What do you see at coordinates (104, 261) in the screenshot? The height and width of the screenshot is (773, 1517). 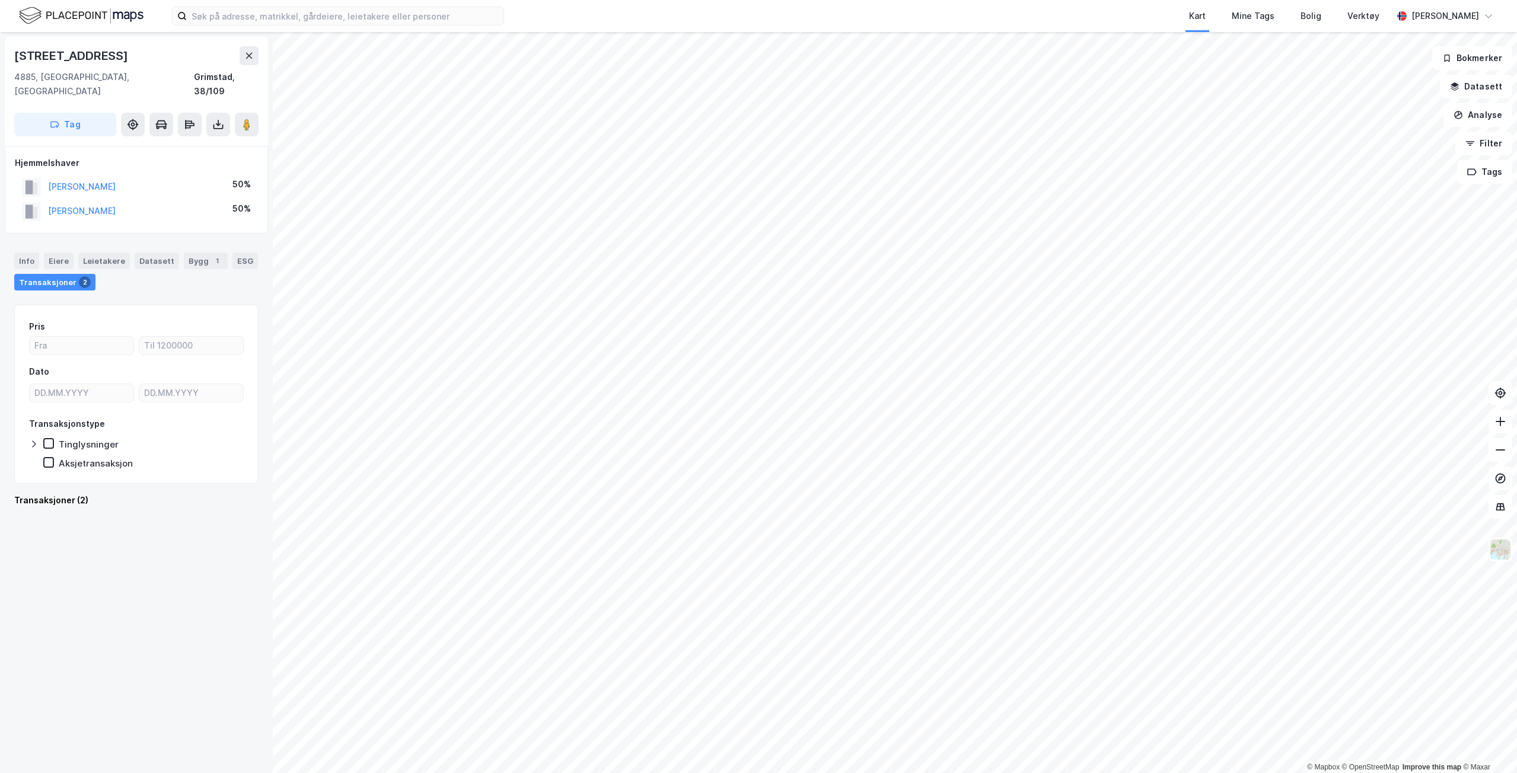 I see `div: Leietakere` at bounding box center [104, 261].